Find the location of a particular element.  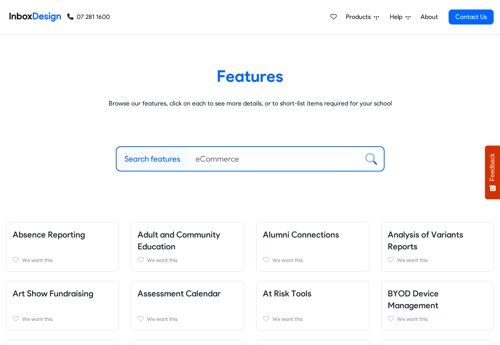

a: Absence Reporting is located at coordinates (49, 235).